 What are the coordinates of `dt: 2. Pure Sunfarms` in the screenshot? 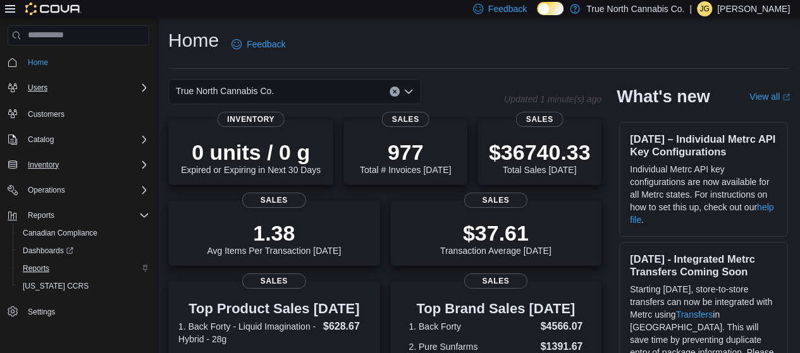 It's located at (472, 347).